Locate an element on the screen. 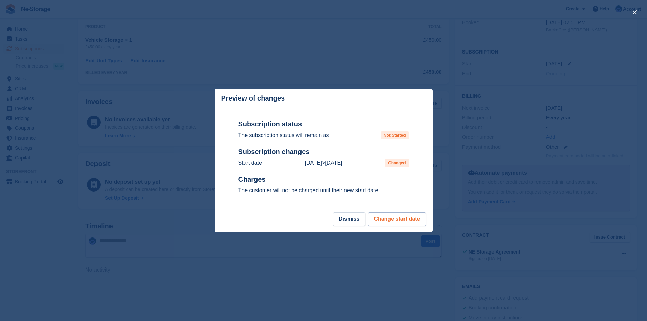 This screenshot has height=321, width=647. button: Change start date is located at coordinates (397, 219).